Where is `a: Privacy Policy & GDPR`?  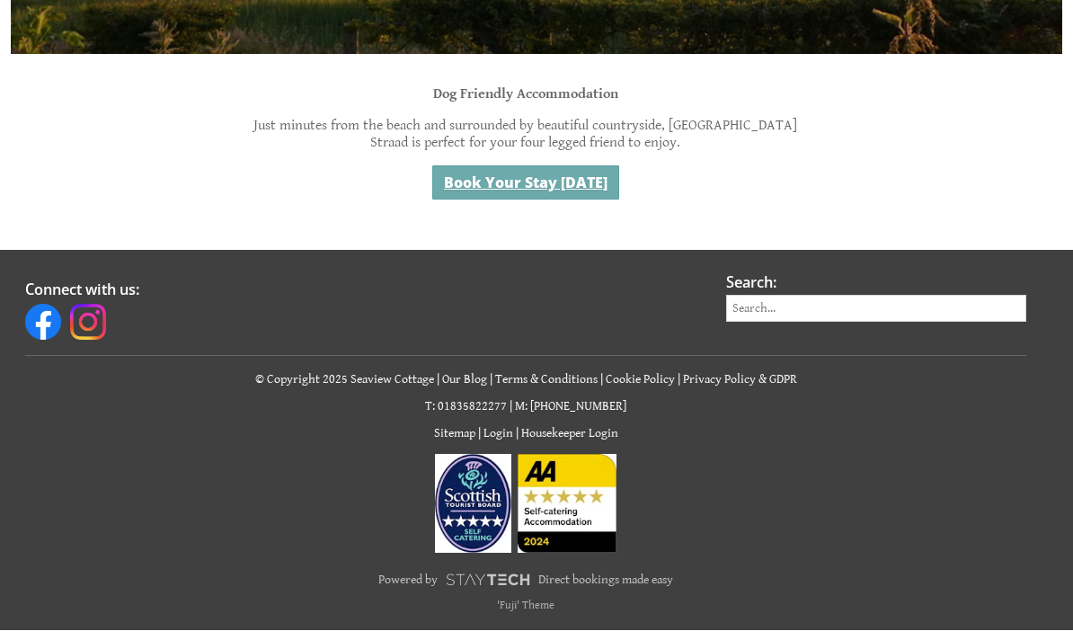 a: Privacy Policy & GDPR is located at coordinates (740, 380).